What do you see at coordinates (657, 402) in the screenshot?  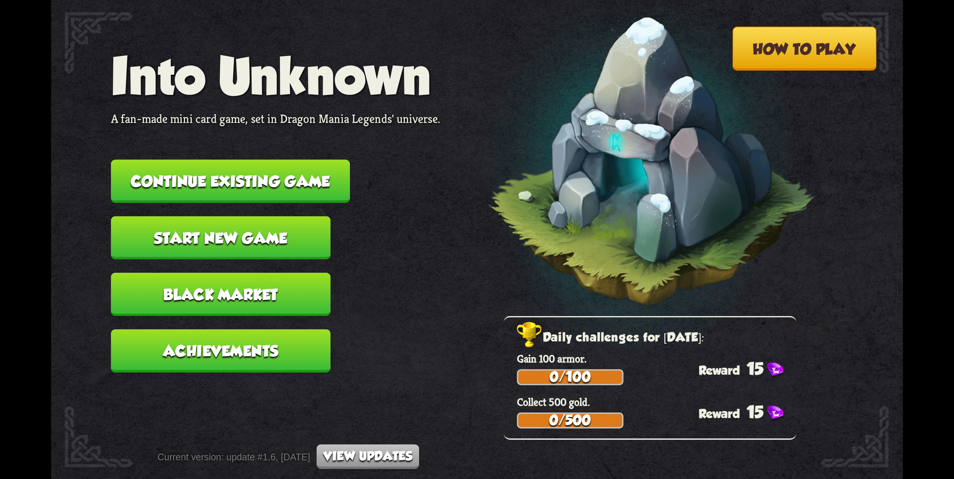 I see `p: Collect 500 gold.` at bounding box center [657, 402].